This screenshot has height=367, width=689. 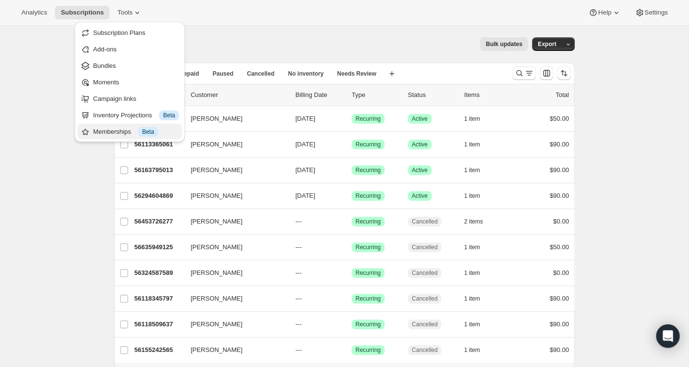 What do you see at coordinates (106, 82) in the screenshot?
I see `span: Moments` at bounding box center [106, 82].